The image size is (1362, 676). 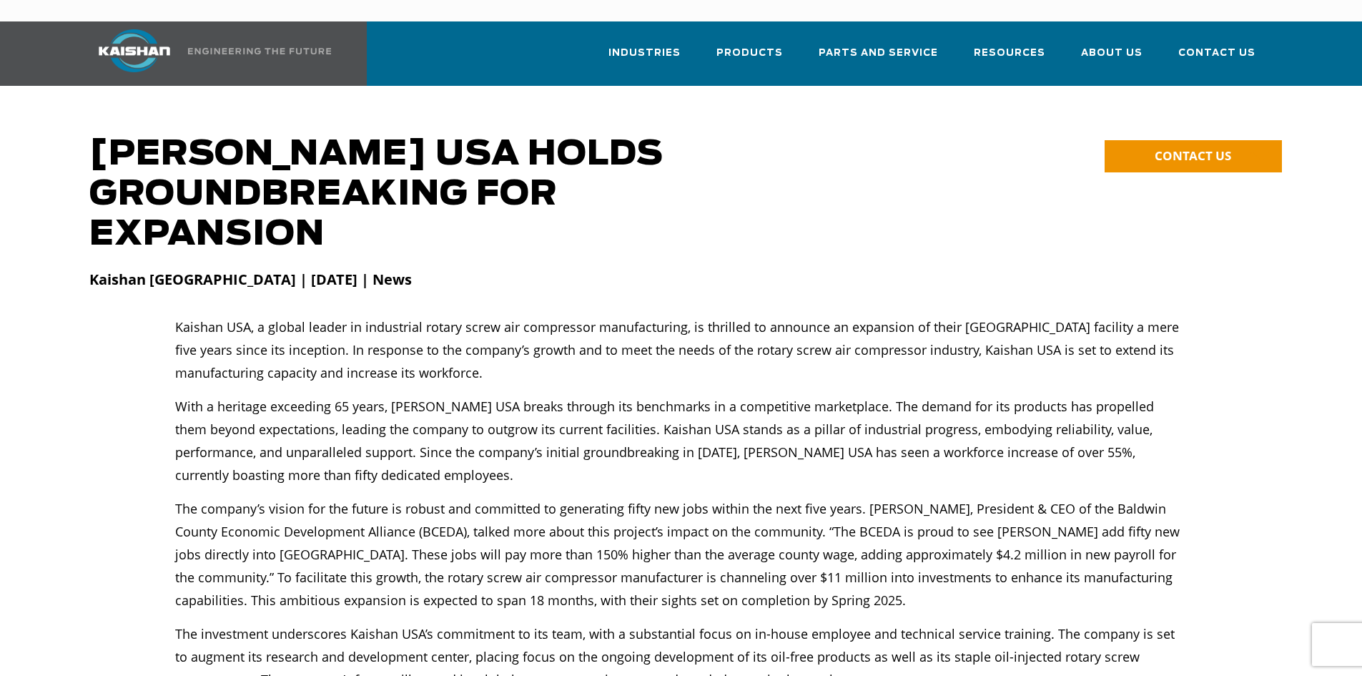 I want to click on span: Industries, so click(x=644, y=53).